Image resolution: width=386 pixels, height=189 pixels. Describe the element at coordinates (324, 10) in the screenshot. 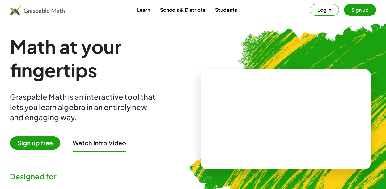

I see `button: Log in` at that location.